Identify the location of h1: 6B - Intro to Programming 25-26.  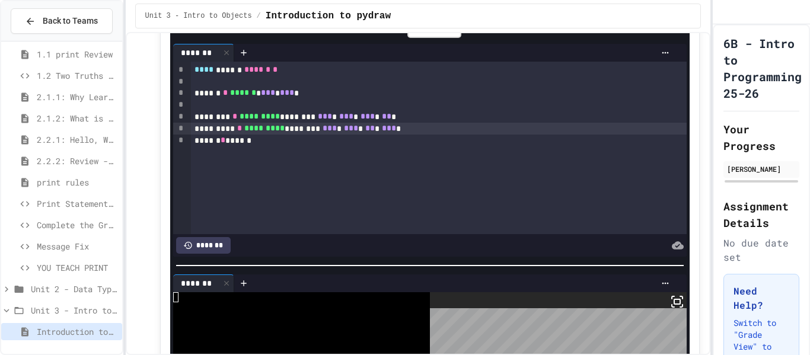
(762, 68).